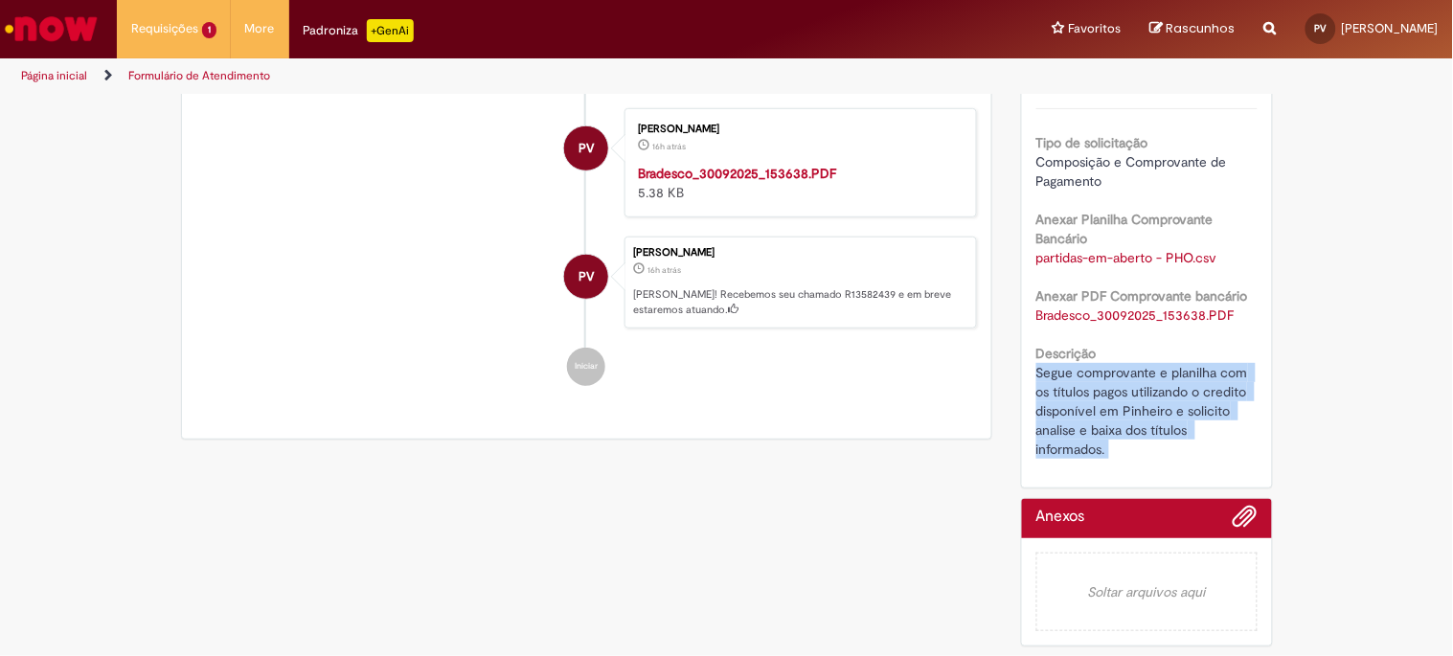 The height and width of the screenshot is (656, 1453). What do you see at coordinates (587, 283) in the screenshot?
I see `li: Paulo Victor` at bounding box center [587, 283].